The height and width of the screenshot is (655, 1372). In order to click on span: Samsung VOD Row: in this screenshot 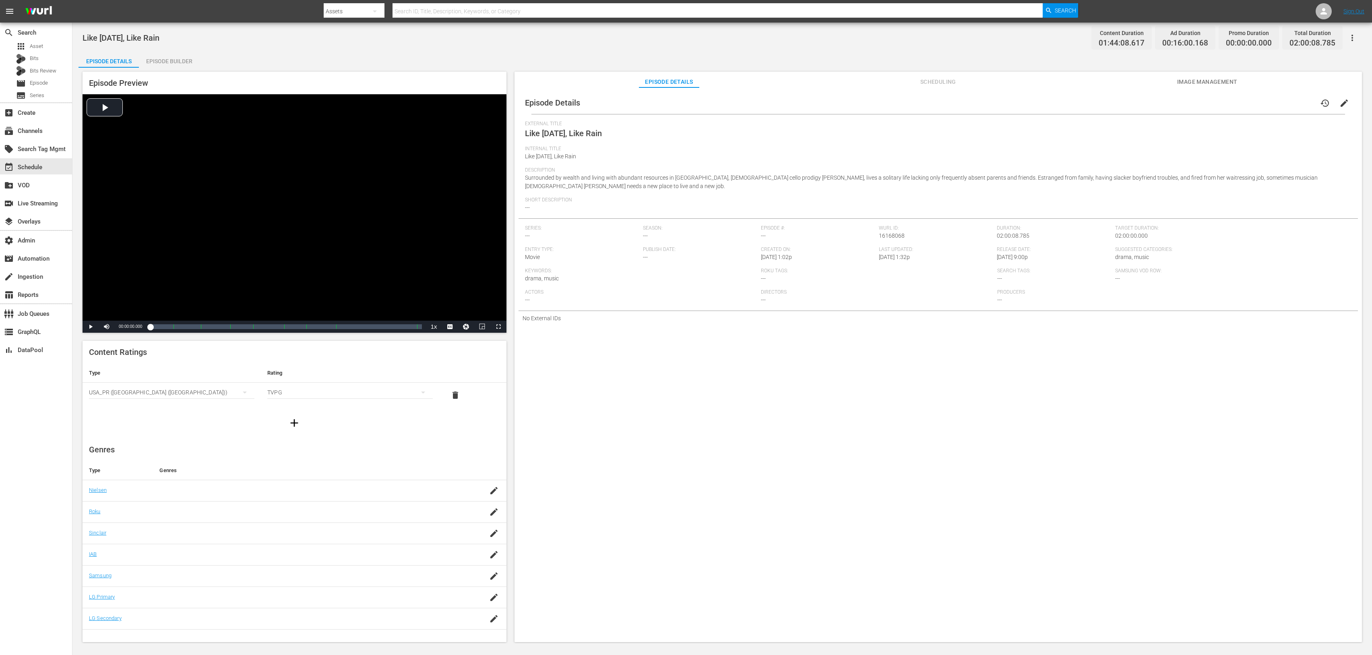, I will do `click(1172, 271)`.